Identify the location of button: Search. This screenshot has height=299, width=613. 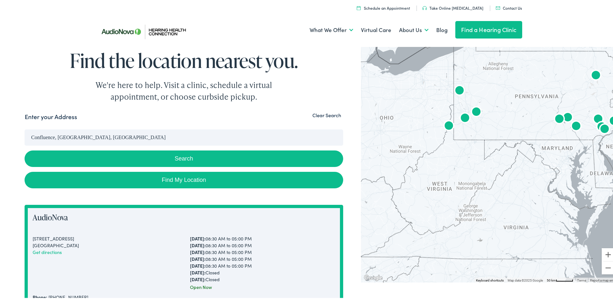
(184, 157).